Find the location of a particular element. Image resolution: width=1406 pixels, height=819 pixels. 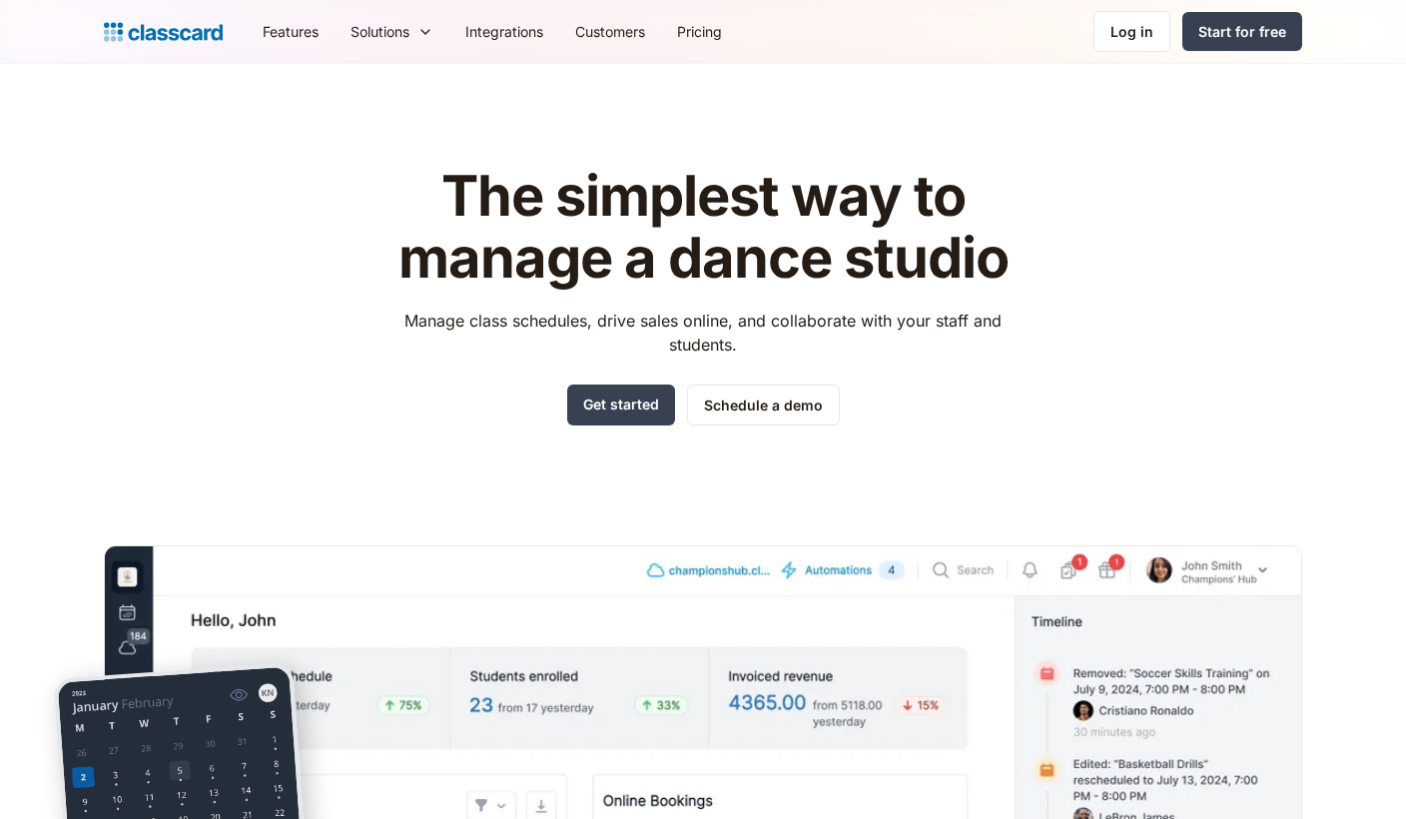

a: Get started is located at coordinates (621, 404).